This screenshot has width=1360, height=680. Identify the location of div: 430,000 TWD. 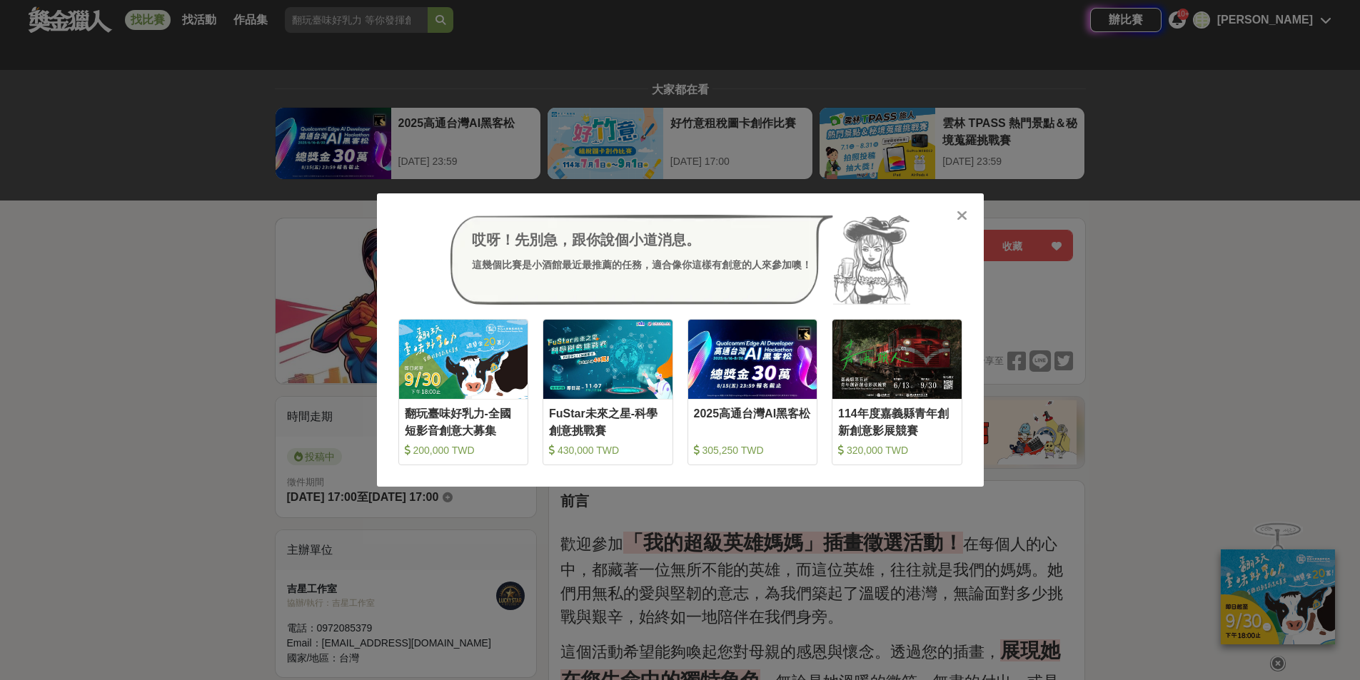
(608, 451).